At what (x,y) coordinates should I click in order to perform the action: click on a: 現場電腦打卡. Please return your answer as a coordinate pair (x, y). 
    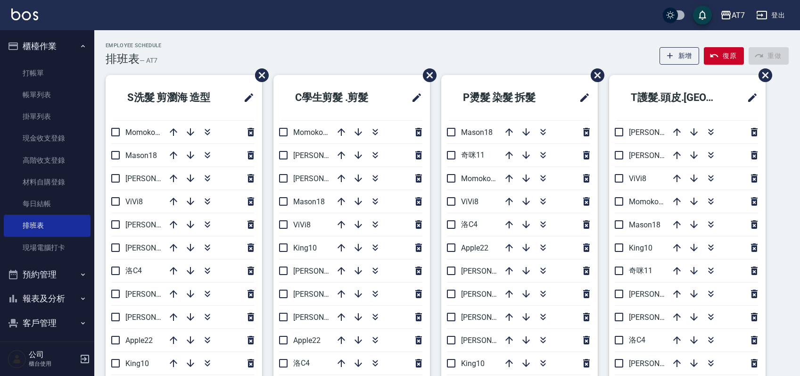
    Looking at the image, I should click on (47, 248).